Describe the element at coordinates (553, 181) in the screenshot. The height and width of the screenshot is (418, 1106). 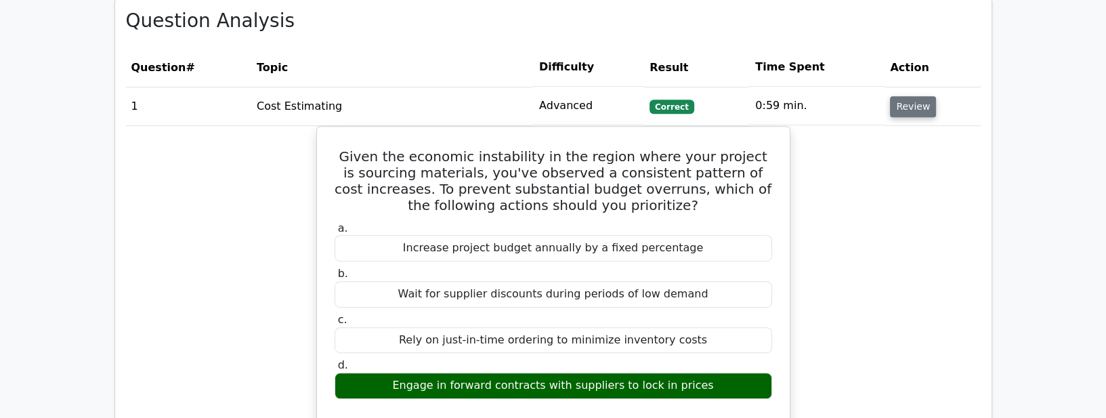
I see `h5: Given the economic instability in the region where your project is sourcing materials, you've obs...` at that location.